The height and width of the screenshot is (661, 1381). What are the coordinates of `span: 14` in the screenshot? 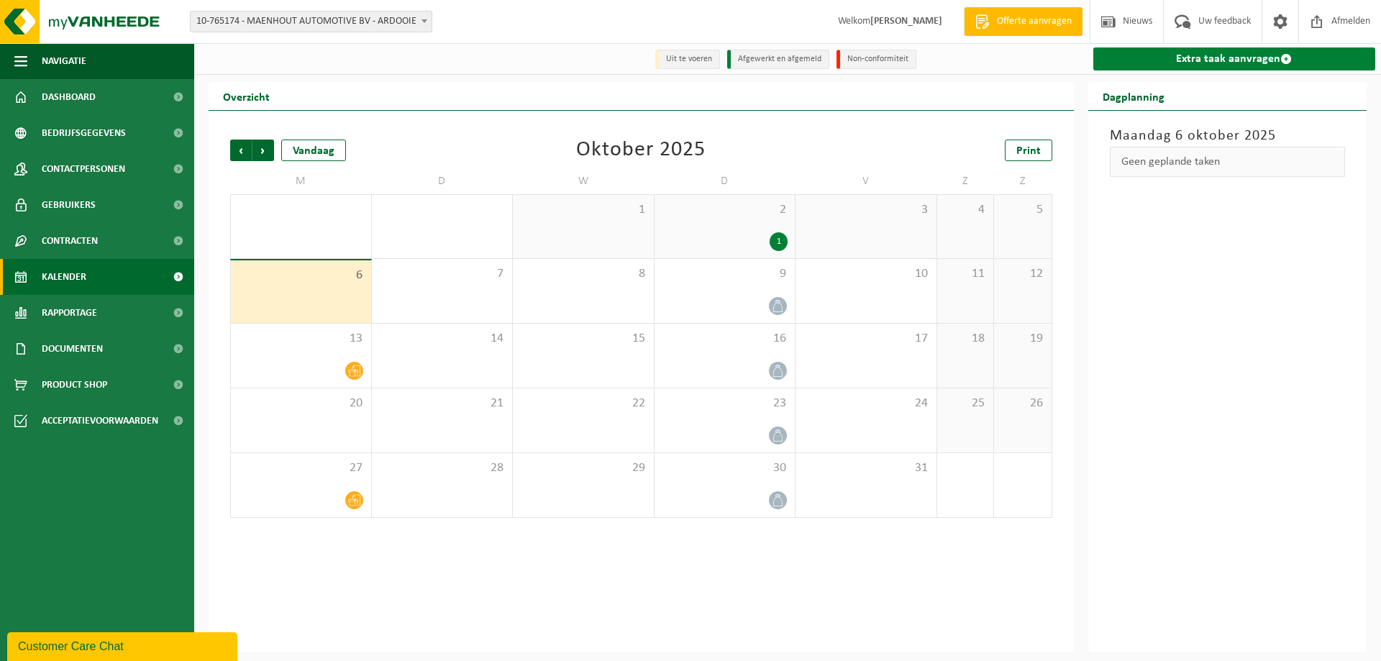 It's located at (442, 339).